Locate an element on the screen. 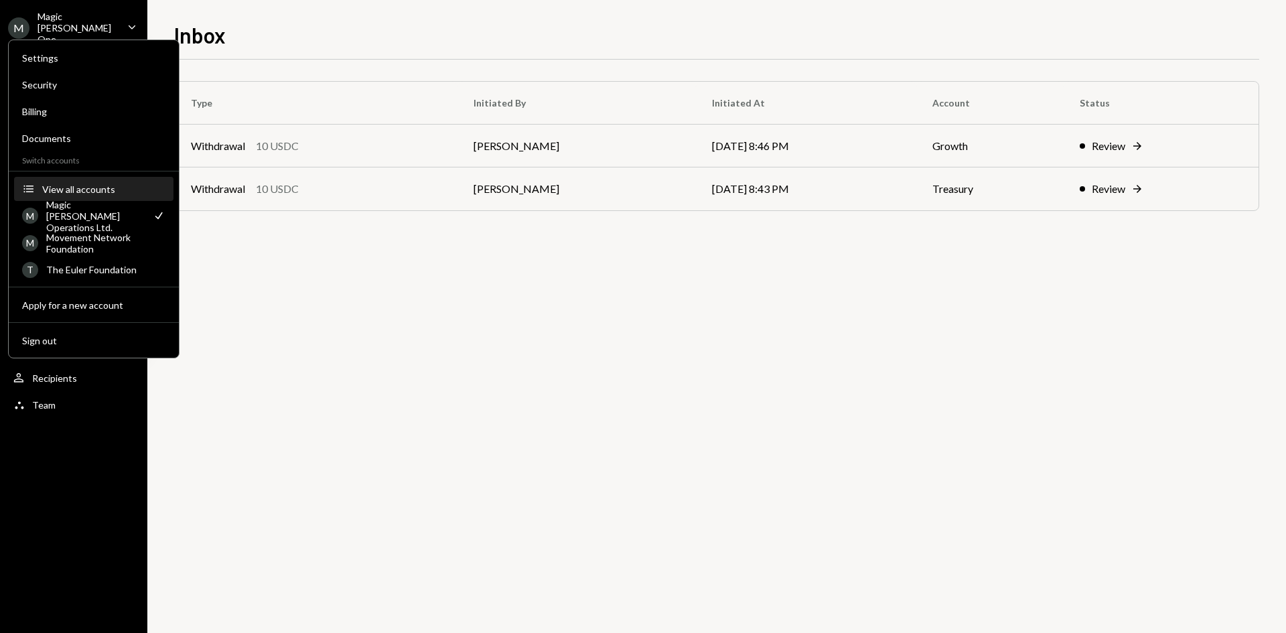 This screenshot has height=633, width=1286. td: Growth is located at coordinates (990, 146).